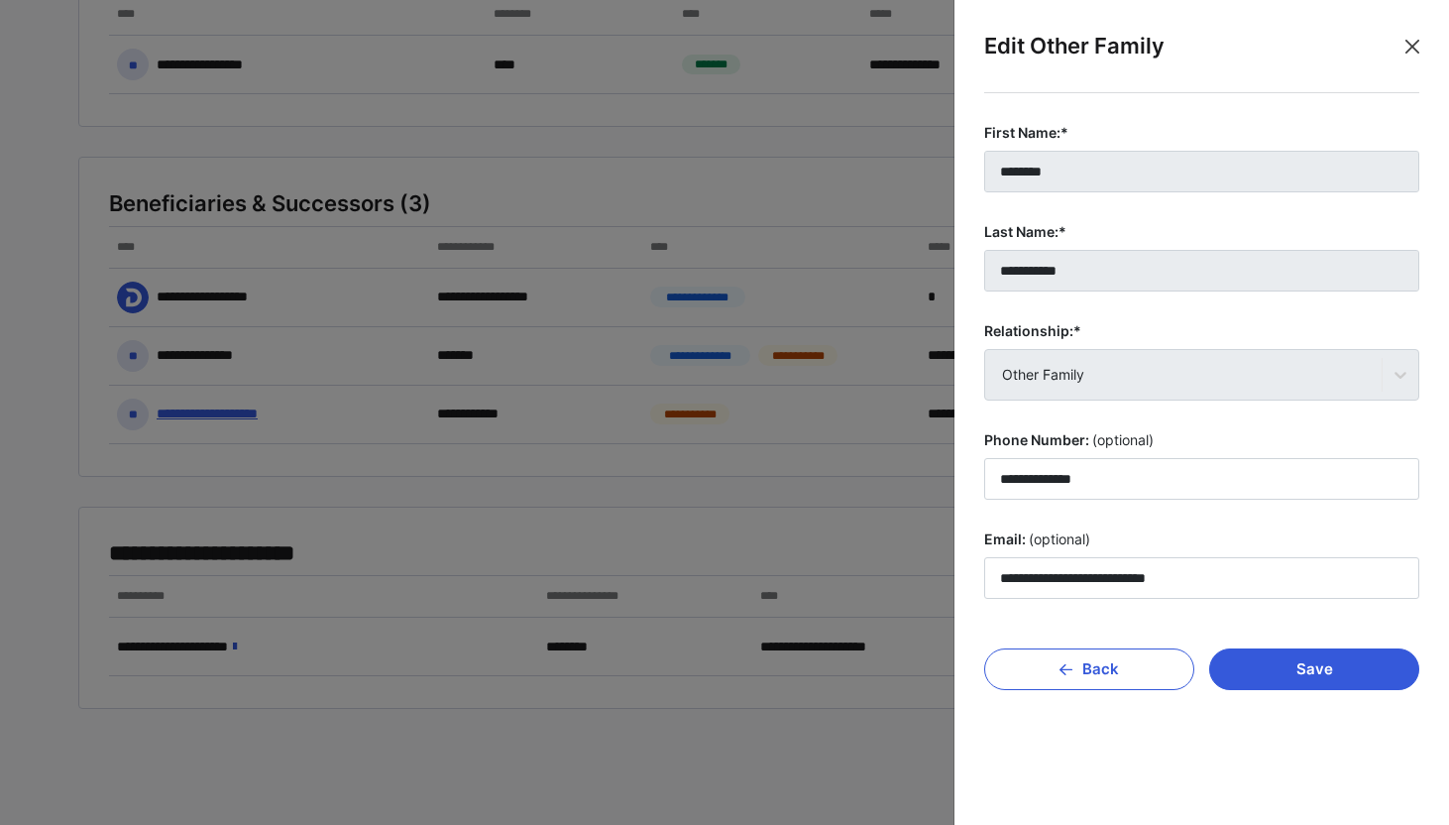 The image size is (1449, 825). What do you see at coordinates (1201, 133) in the screenshot?
I see `label: First Name:*` at bounding box center [1201, 133].